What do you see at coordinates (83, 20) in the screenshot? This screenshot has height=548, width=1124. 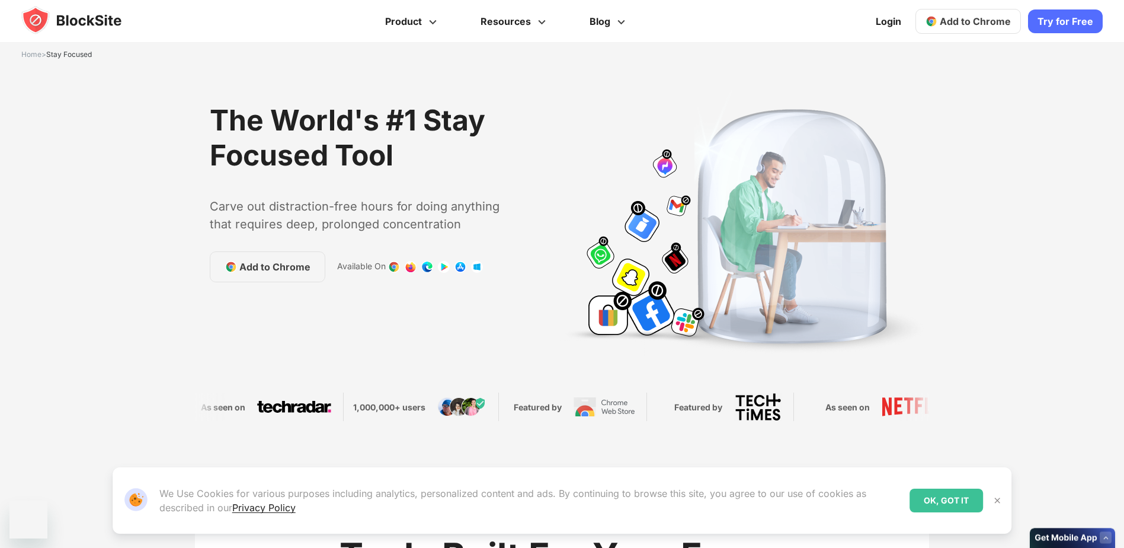 I see `img: blocksite-icon.5d769676.svg` at bounding box center [83, 20].